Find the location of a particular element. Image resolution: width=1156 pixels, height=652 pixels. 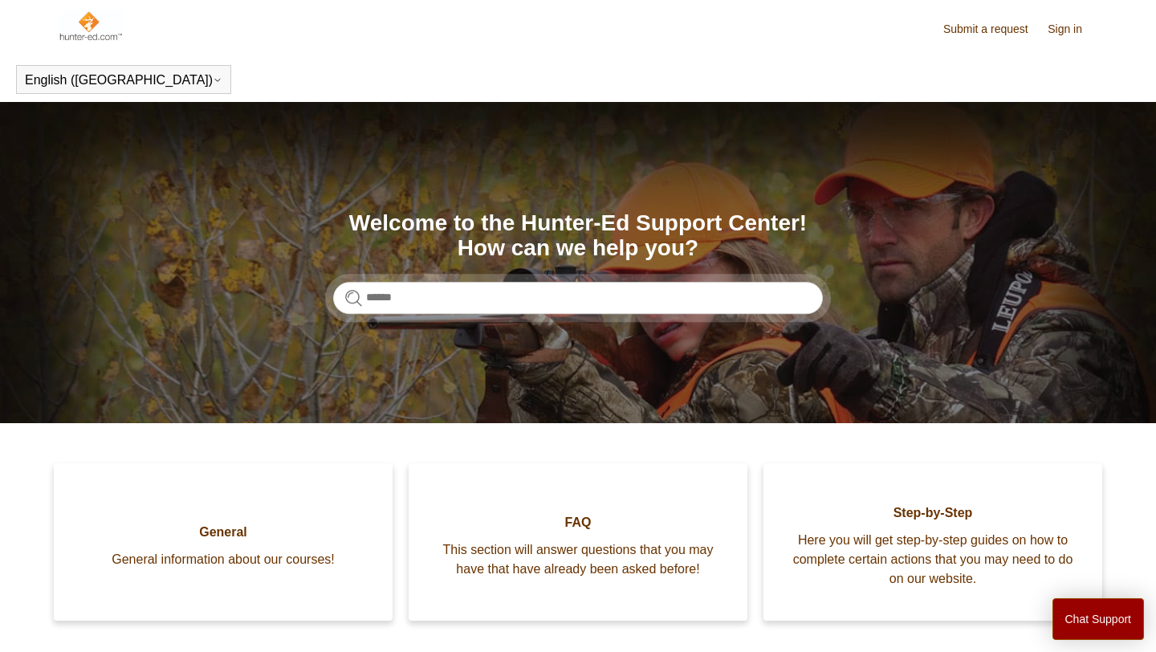

span: FAQ is located at coordinates (578, 523).